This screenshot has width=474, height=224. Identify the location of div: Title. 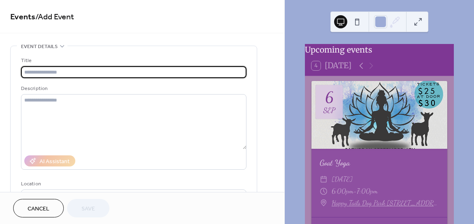
(133, 61).